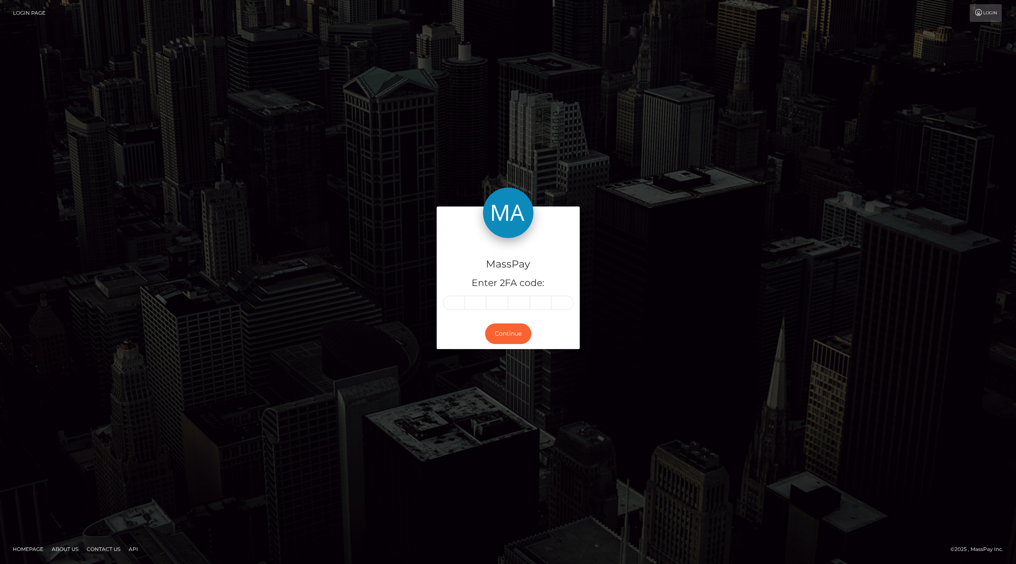 The height and width of the screenshot is (564, 1016). What do you see at coordinates (980, 550) in the screenshot?
I see `div: © 2025 , MassPay Inc.` at bounding box center [980, 550].